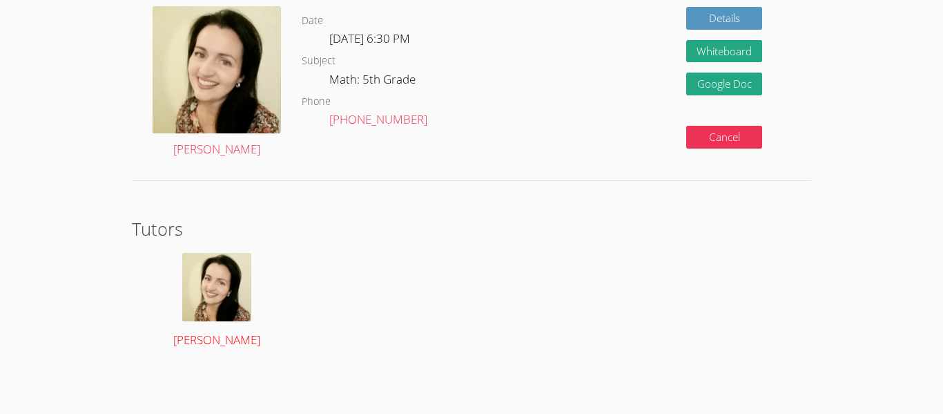  Describe the element at coordinates (724, 18) in the screenshot. I see `a: Details` at that location.